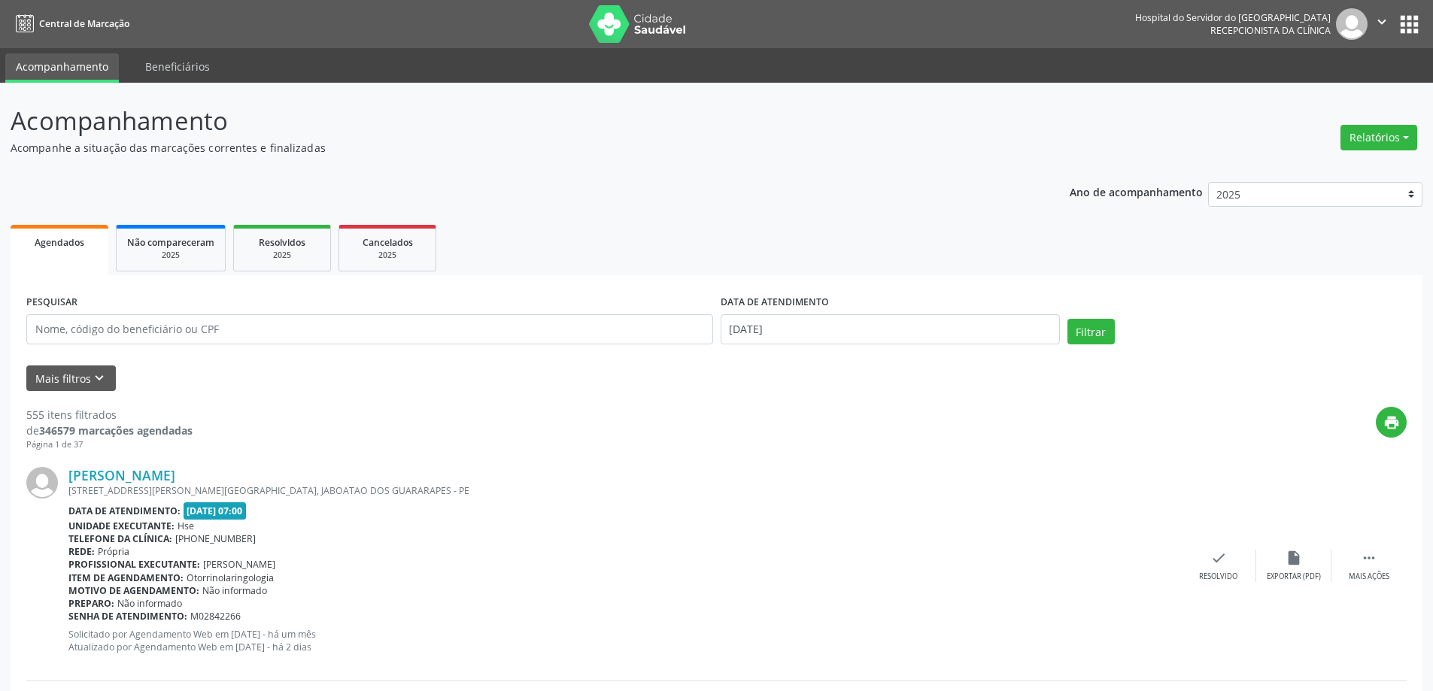 The image size is (1433, 691). I want to click on input: Selecione um intervalo, so click(890, 330).